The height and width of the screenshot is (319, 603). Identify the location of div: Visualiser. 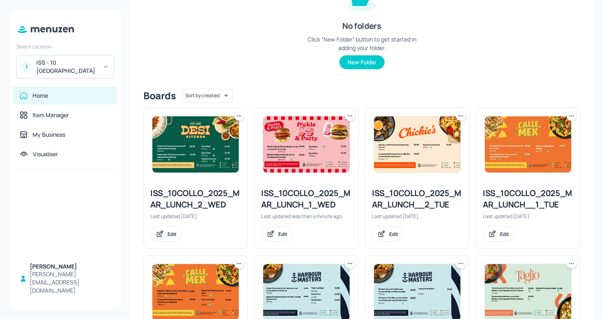
(45, 154).